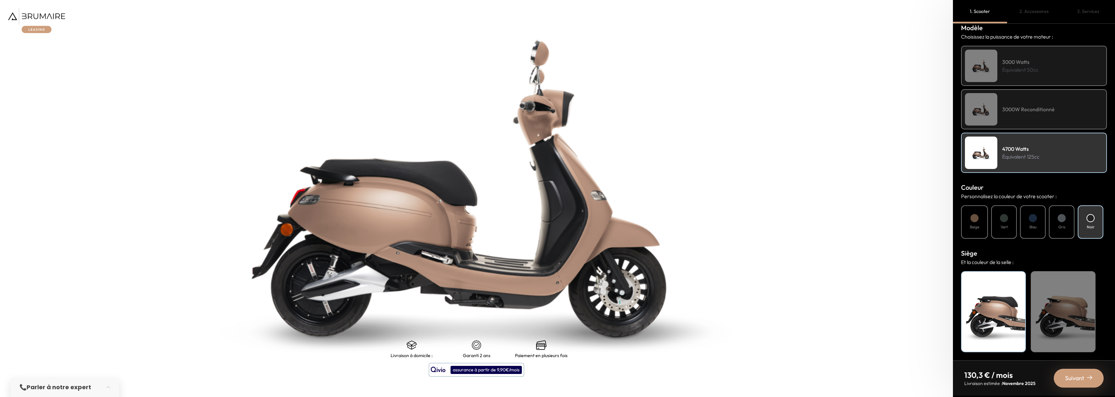 The image size is (1115, 397). Describe the element at coordinates (1034, 187) in the screenshot. I see `h3: Couleur` at that location.